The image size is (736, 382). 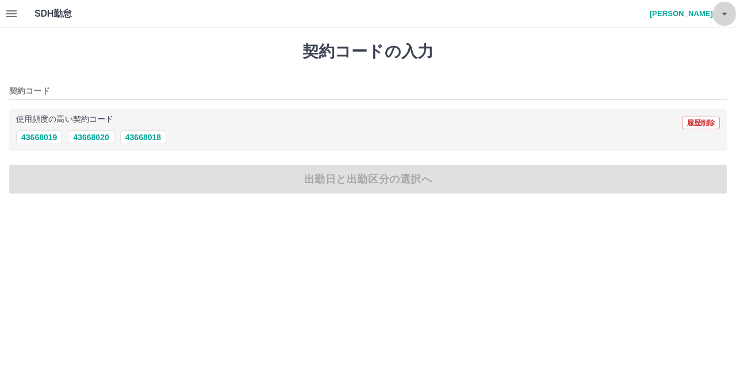 What do you see at coordinates (64, 120) in the screenshot?
I see `p: 使用頻度の高い契約コード` at bounding box center [64, 120].